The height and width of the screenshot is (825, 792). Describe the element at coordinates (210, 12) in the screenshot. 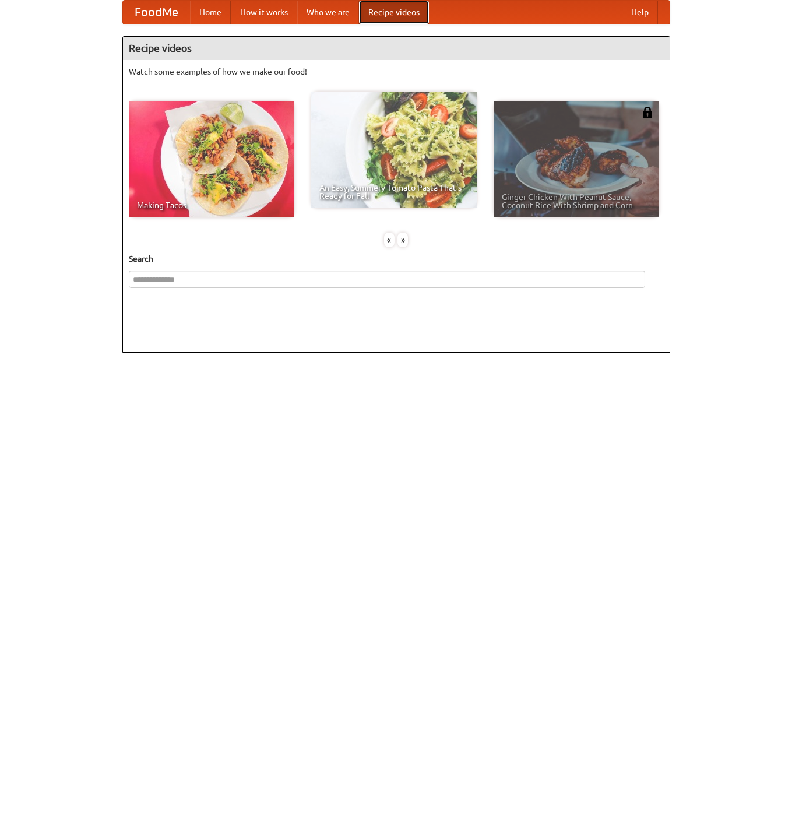

I see `a: Home` at that location.